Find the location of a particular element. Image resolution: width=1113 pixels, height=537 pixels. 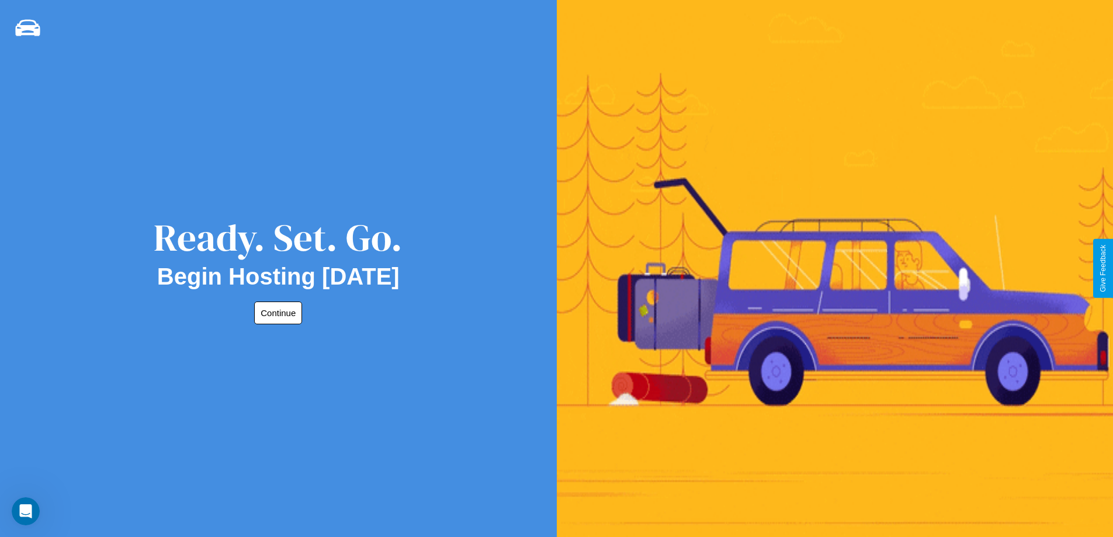

div: Ready. Set. Go. is located at coordinates (278, 237).